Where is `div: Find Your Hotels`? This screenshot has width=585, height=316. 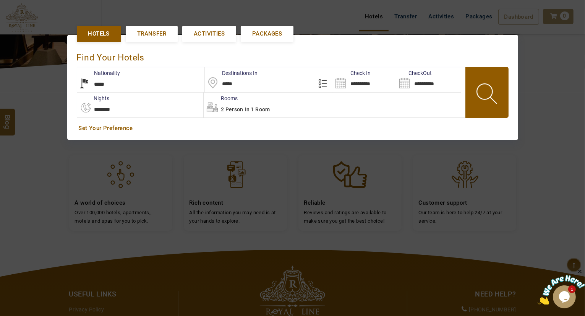
div: Find Your Hotels is located at coordinates (293, 55).